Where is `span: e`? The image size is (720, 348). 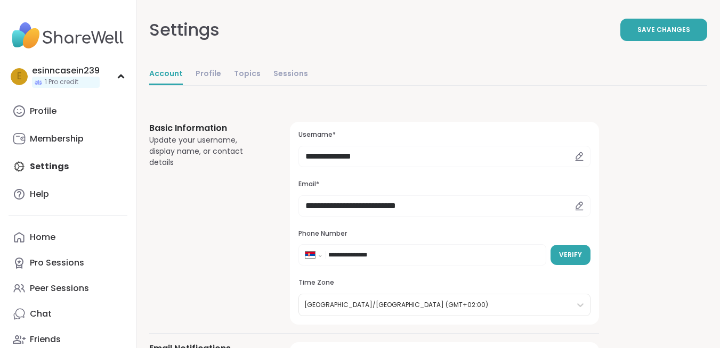 span: e is located at coordinates (19, 77).